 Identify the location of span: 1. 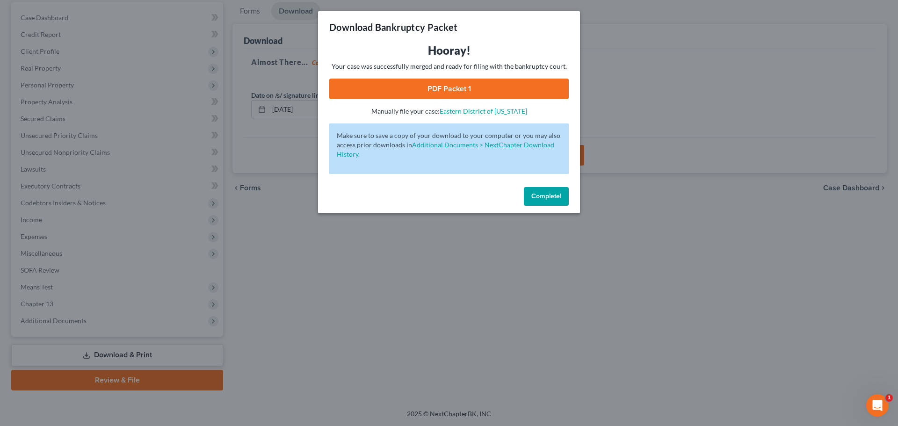
(889, 398).